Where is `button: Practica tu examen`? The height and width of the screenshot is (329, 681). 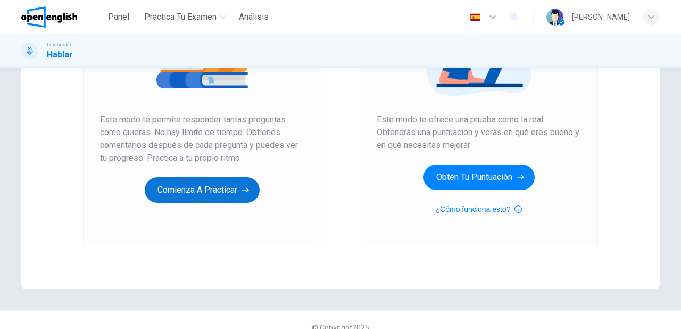
button: Practica tu examen is located at coordinates (185, 17).